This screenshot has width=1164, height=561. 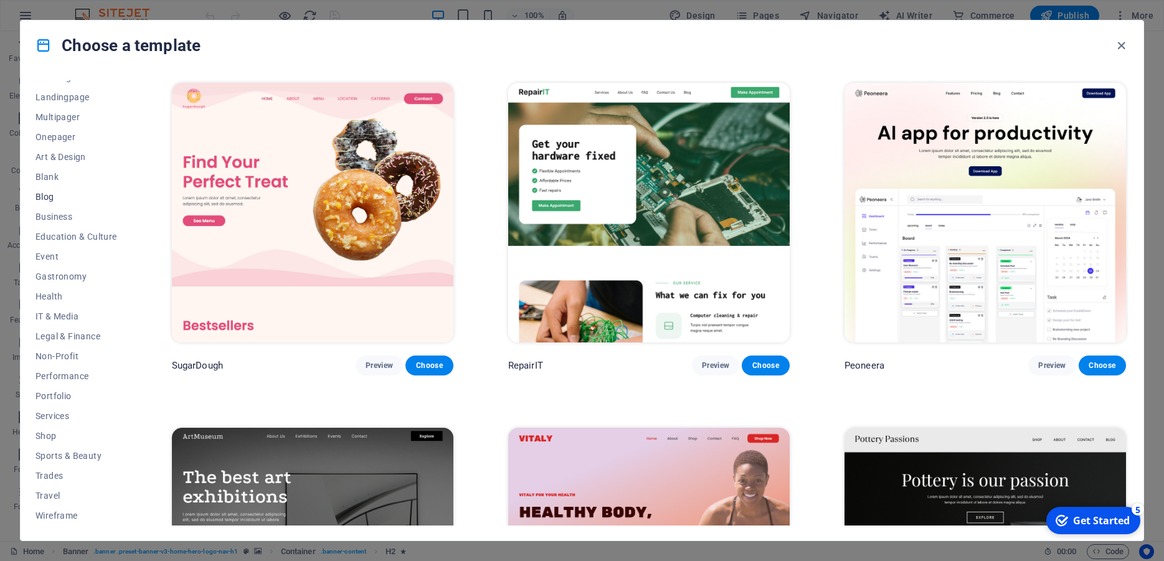 What do you see at coordinates (76, 137) in the screenshot?
I see `span: Onepager` at bounding box center [76, 137].